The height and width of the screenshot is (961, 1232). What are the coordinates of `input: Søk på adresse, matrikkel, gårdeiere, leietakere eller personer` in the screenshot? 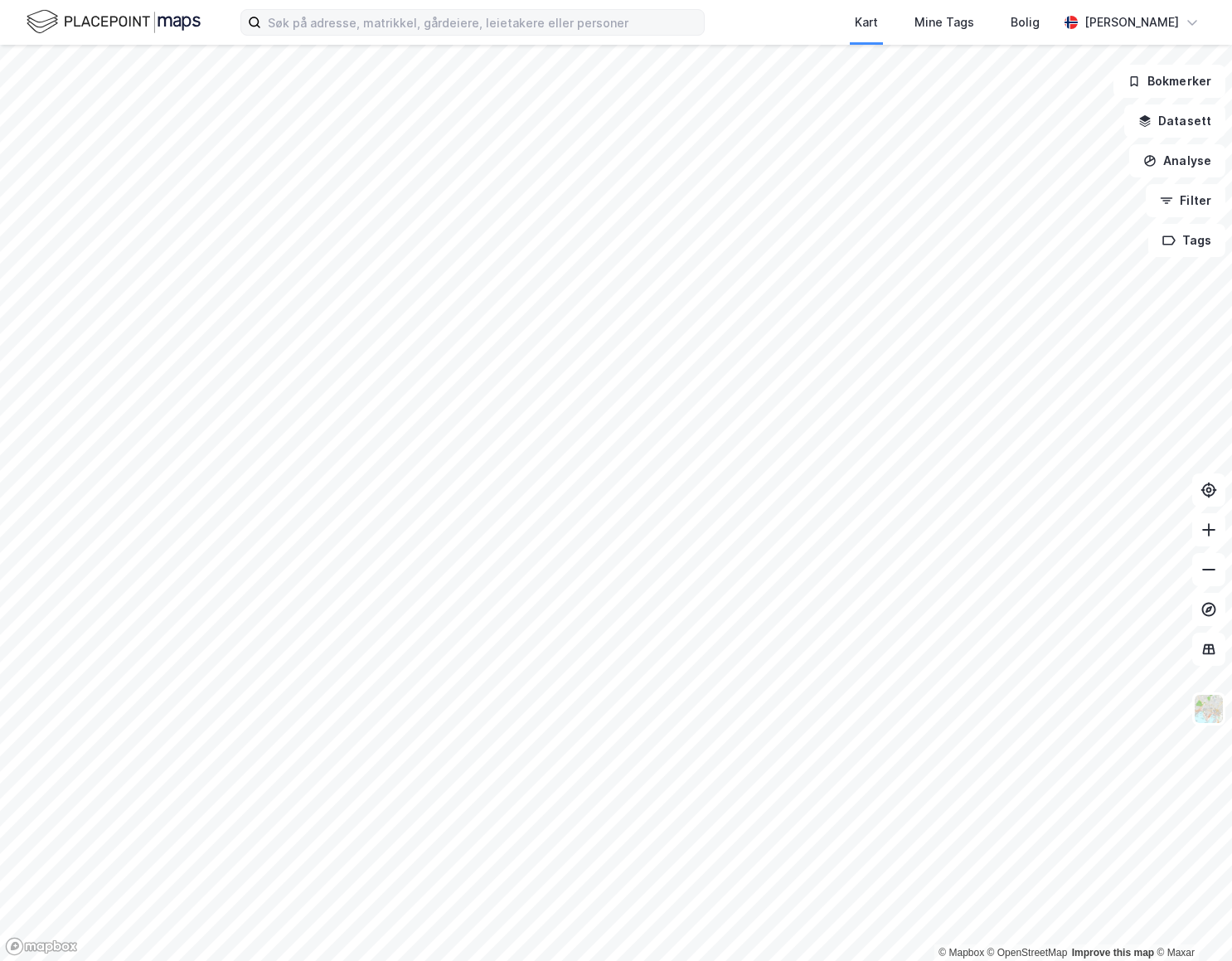 It's located at (482, 22).